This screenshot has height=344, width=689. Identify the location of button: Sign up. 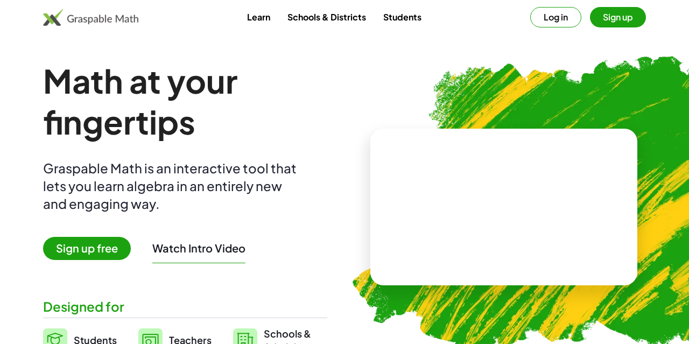
(618, 17).